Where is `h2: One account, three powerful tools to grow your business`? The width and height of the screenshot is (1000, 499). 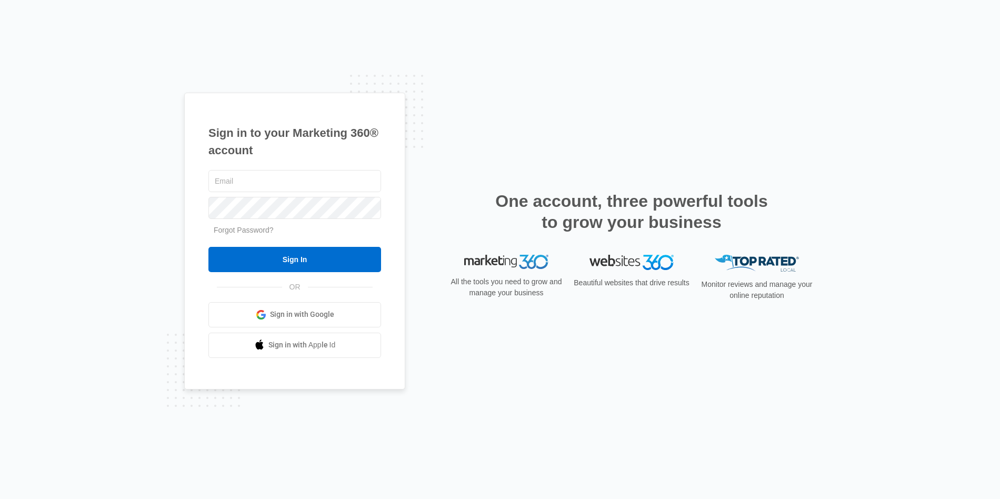 h2: One account, three powerful tools to grow your business is located at coordinates (631, 211).